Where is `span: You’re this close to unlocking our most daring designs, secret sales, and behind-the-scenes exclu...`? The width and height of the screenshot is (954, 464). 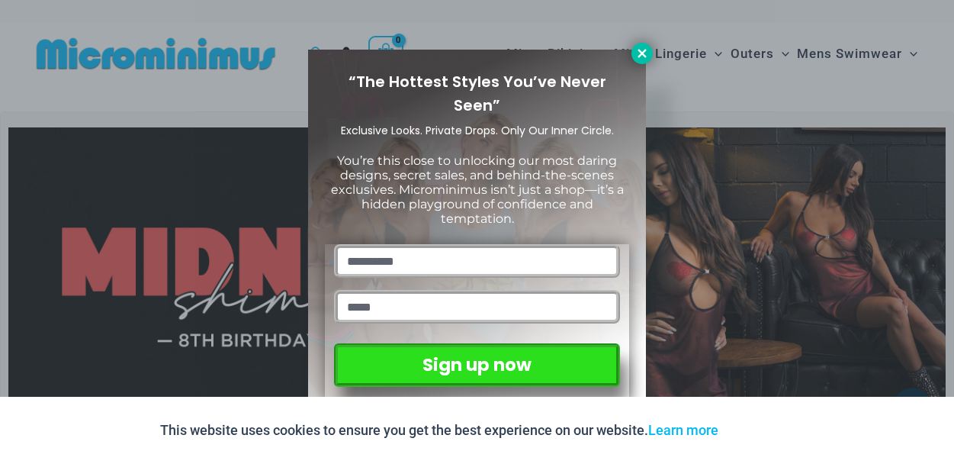
span: You’re this close to unlocking our most daring designs, secret sales, and behind-the-scenes exclu... is located at coordinates (478, 190).